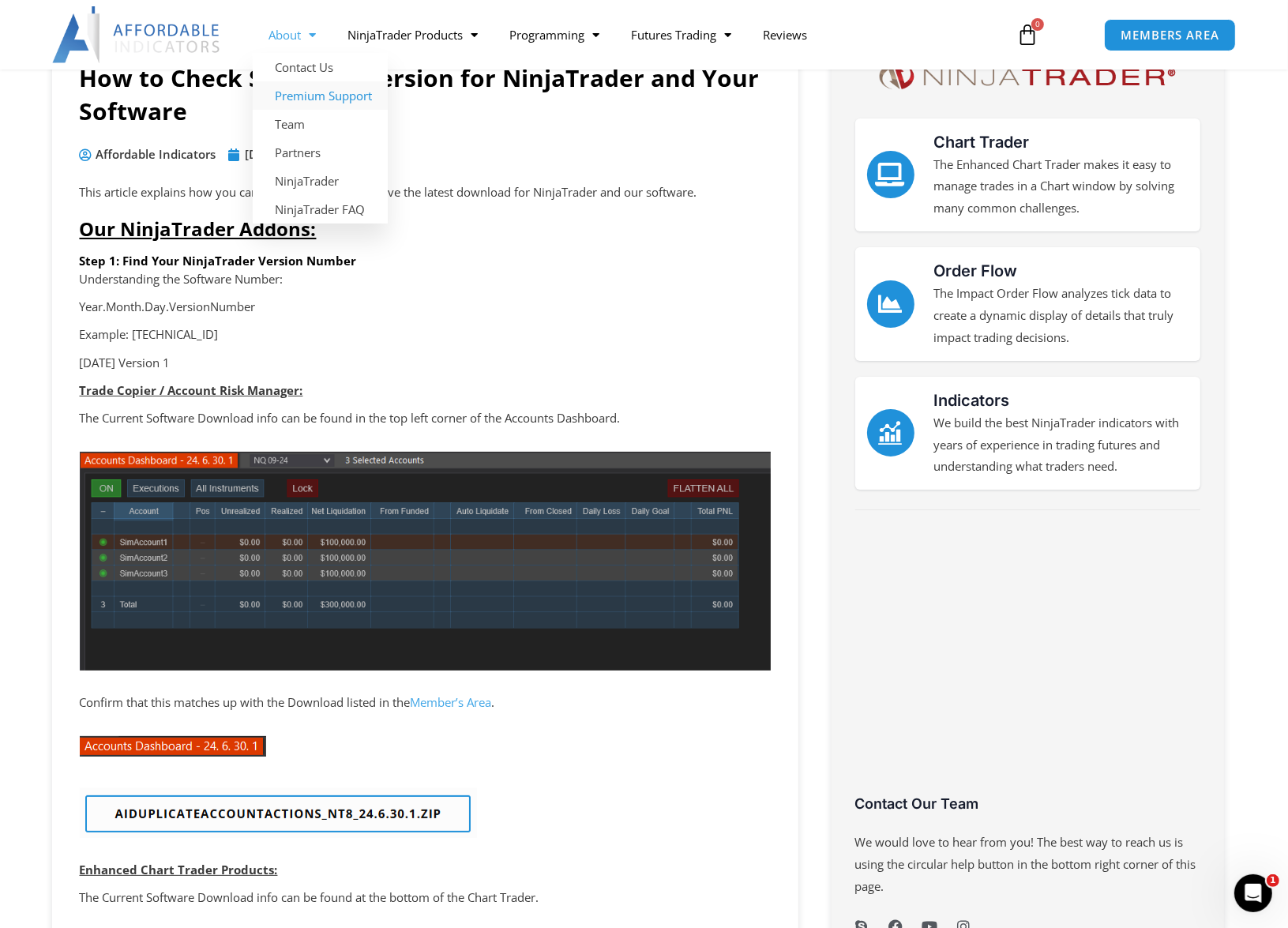  I want to click on a: NinjaTrader FAQ, so click(320, 209).